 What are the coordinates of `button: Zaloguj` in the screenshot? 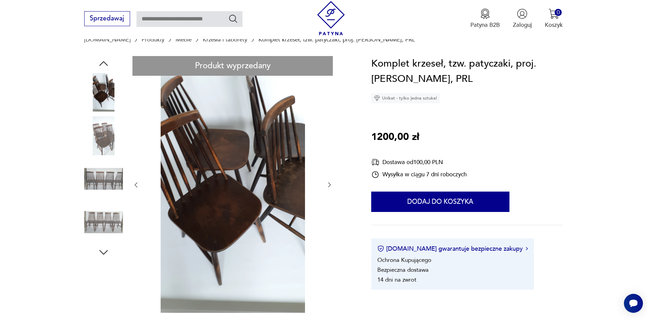 It's located at (523, 19).